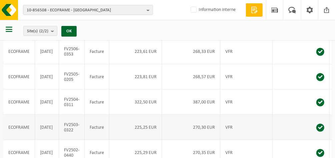 The image size is (335, 158). Describe the element at coordinates (72, 102) in the screenshot. I see `td: FV2504-0311` at that location.